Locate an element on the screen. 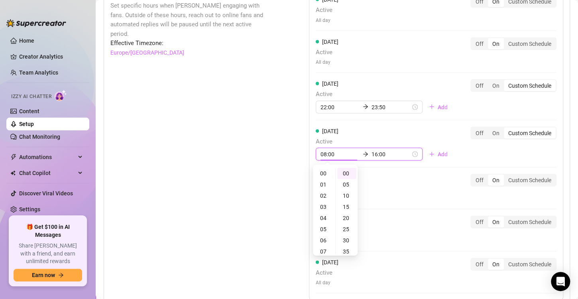 Image resolution: width=578 pixels, height=299 pixels. div: 20 is located at coordinates (347, 218).